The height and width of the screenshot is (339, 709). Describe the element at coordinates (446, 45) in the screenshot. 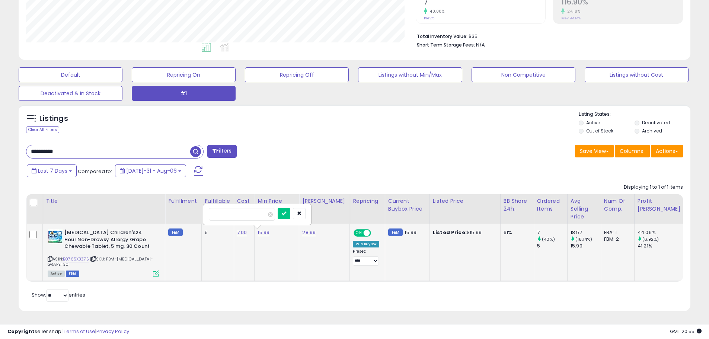

I see `b: Short Term Storage Fees:` at that location.